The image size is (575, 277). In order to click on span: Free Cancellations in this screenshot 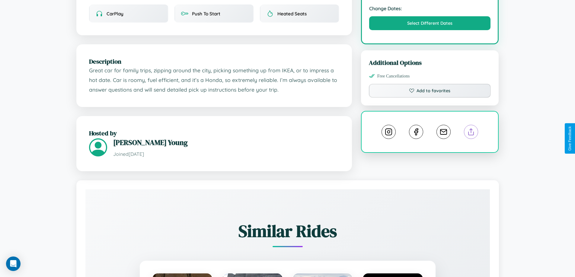, I will do `click(393, 76)`.